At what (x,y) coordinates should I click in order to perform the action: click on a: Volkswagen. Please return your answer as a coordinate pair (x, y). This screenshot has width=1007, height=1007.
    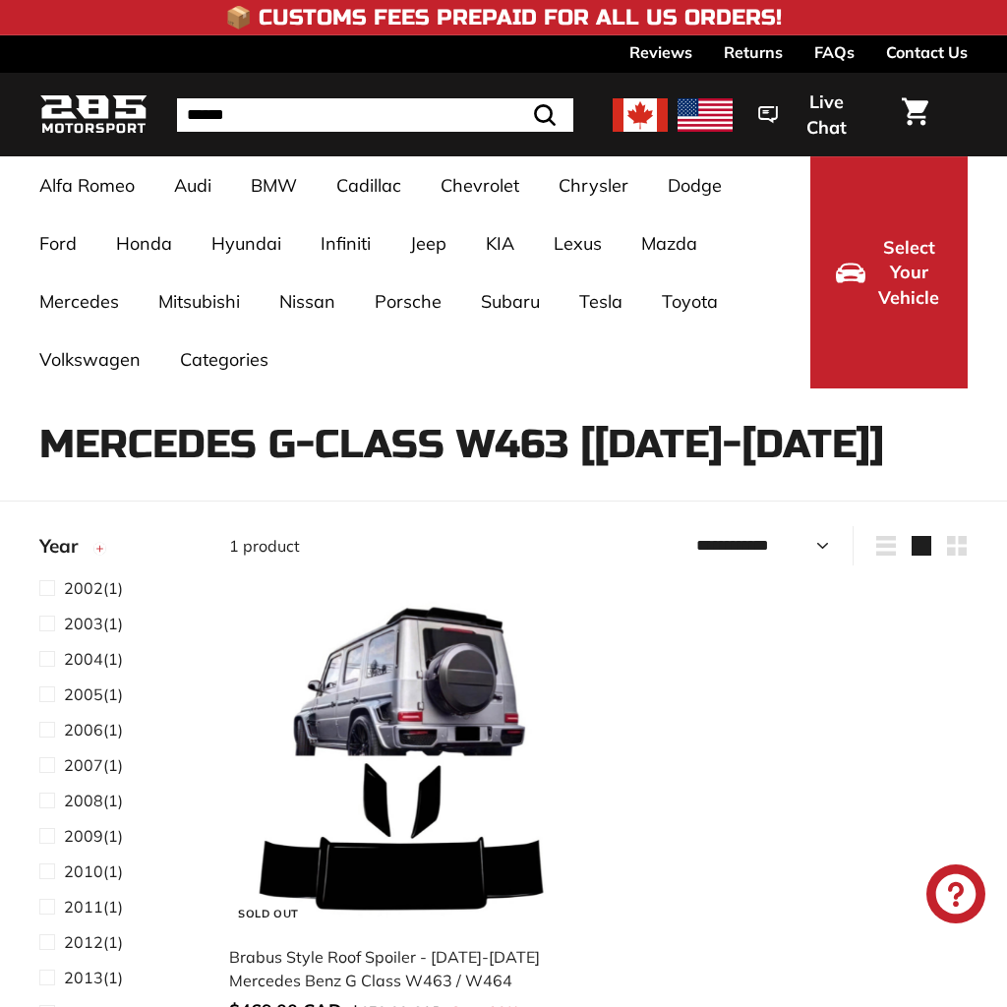
    Looking at the image, I should click on (89, 359).